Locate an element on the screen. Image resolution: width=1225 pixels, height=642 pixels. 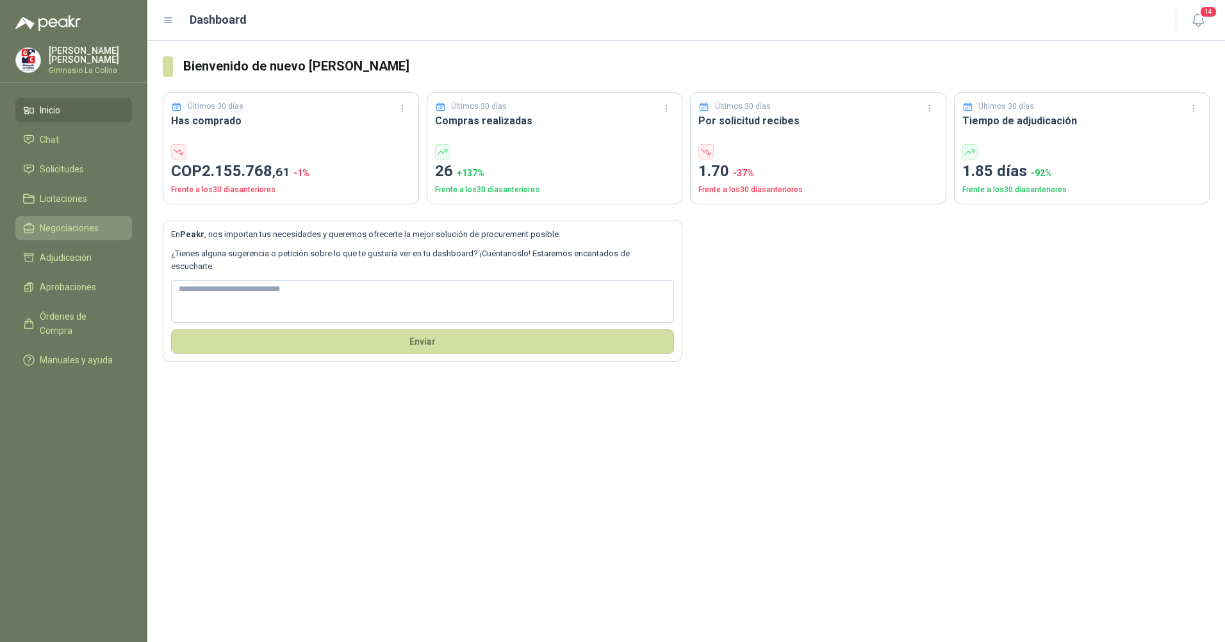
span: Inicio is located at coordinates (50, 110).